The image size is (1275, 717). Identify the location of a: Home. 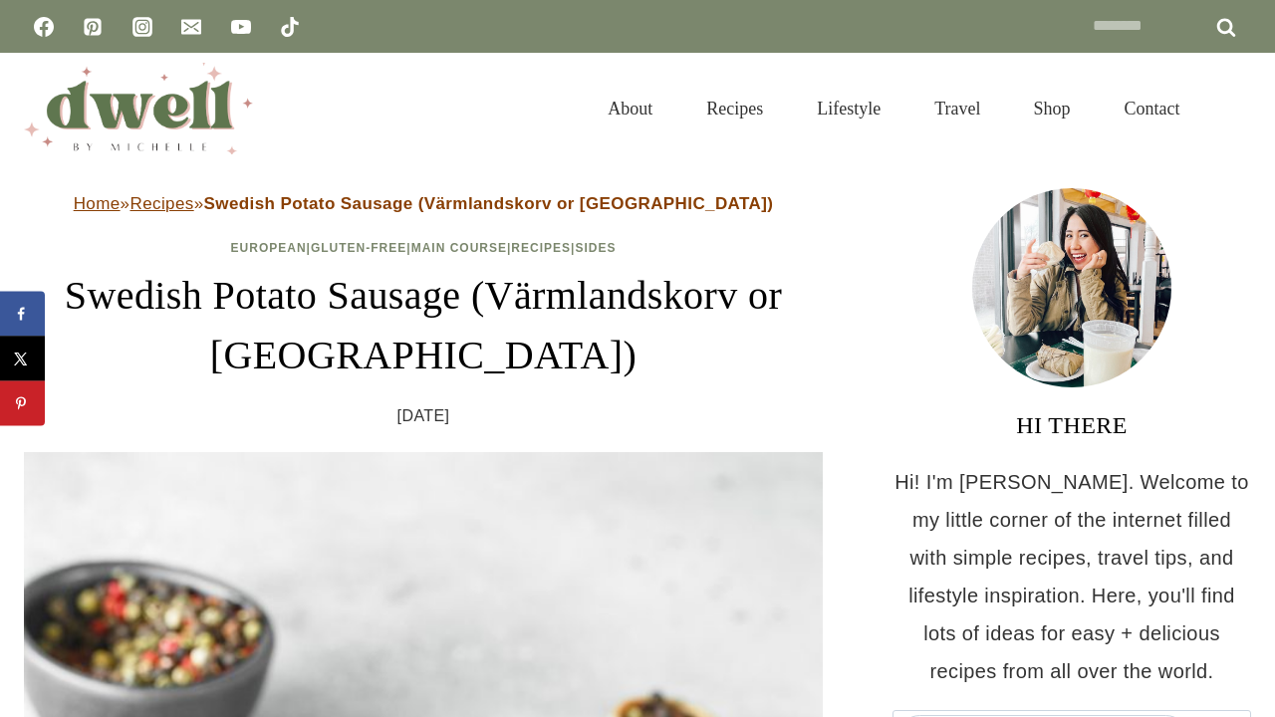
(97, 203).